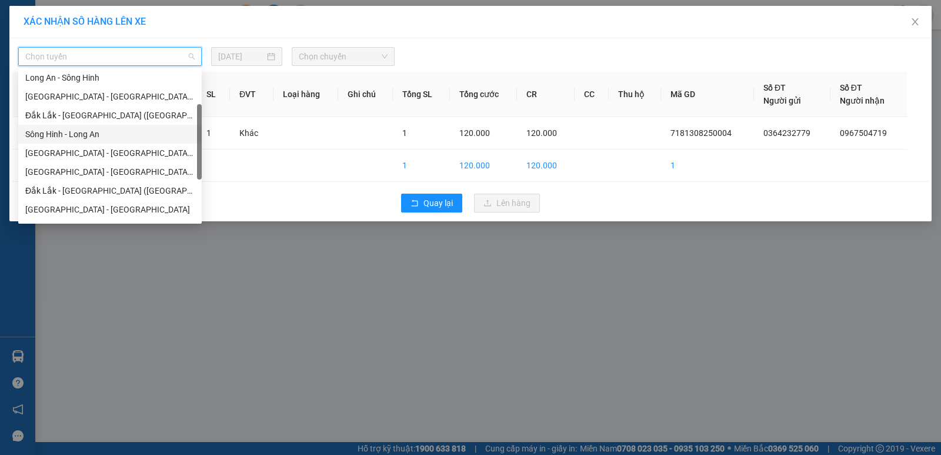 This screenshot has height=455, width=941. I want to click on td: Khác, so click(252, 133).